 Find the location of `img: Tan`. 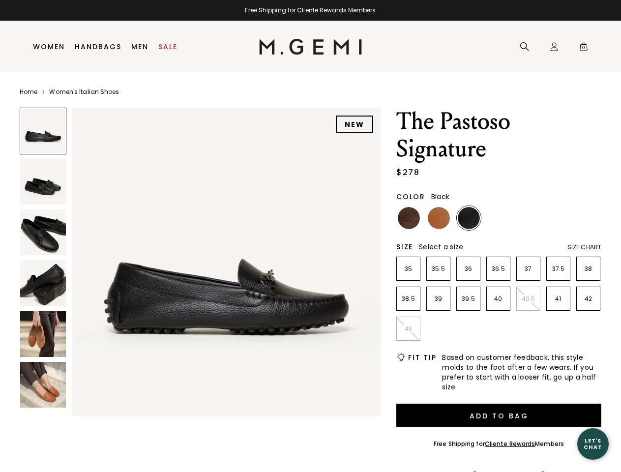

img: Tan is located at coordinates (439, 218).